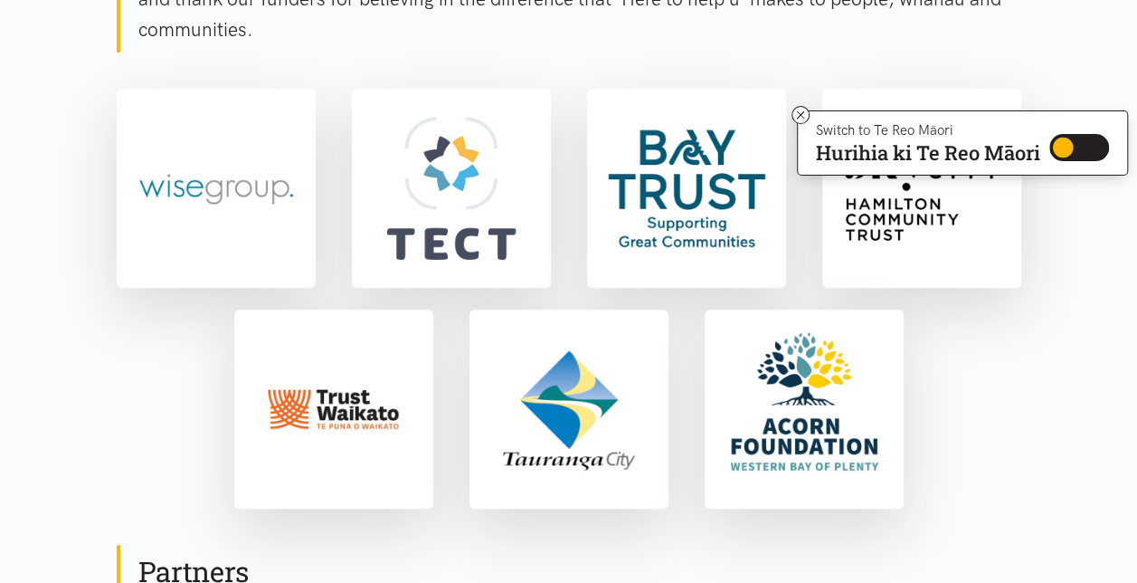  I want to click on img: Trust Waikato, so click(334, 409).